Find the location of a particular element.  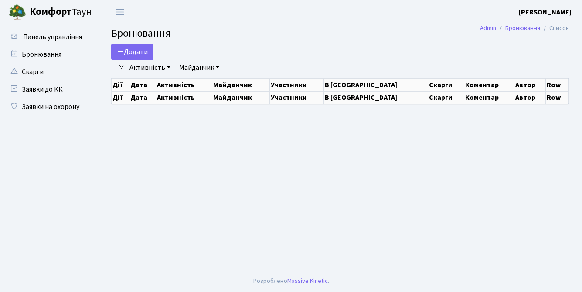

img: logo.png is located at coordinates (17, 12).